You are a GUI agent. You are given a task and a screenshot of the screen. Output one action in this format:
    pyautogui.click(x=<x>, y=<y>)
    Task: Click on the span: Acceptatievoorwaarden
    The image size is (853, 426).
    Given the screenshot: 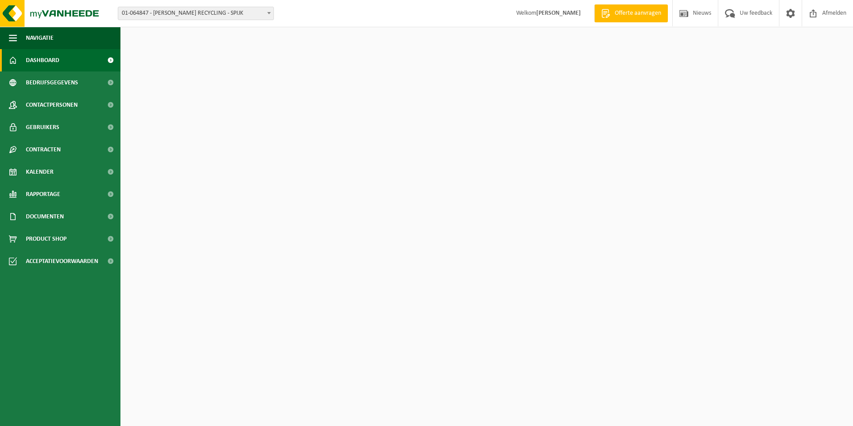 What is the action you would take?
    pyautogui.click(x=62, y=261)
    